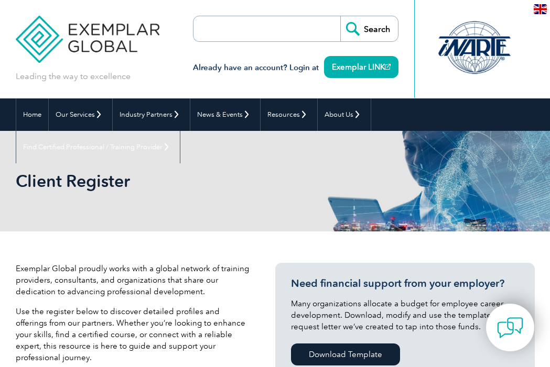 The width and height of the screenshot is (550, 367). I want to click on a: News & Events, so click(225, 115).